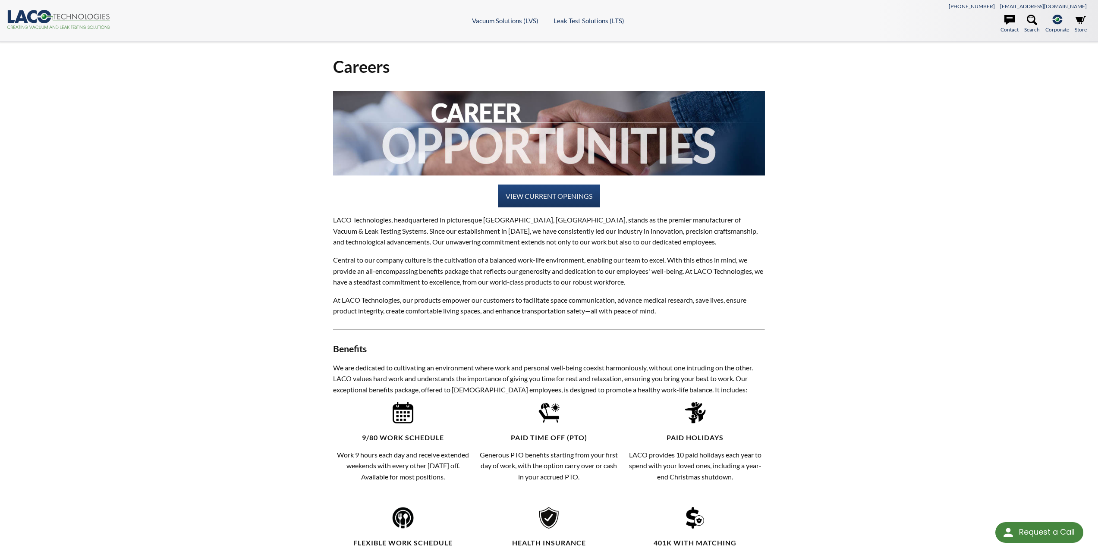 Image resolution: width=1098 pixels, height=548 pixels. Describe the element at coordinates (1032, 24) in the screenshot. I see `a: Search` at that location.